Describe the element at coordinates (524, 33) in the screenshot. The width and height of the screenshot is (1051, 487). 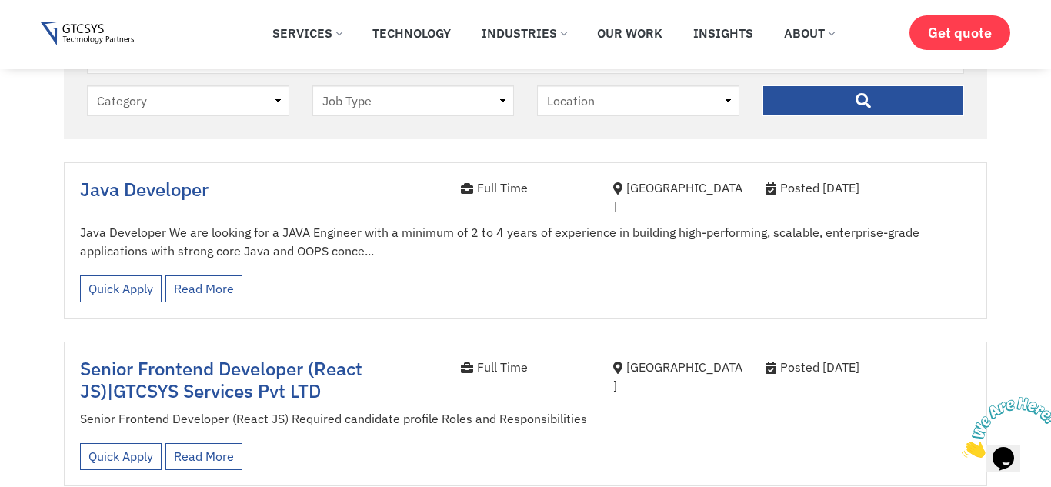
I see `a: Industries` at that location.